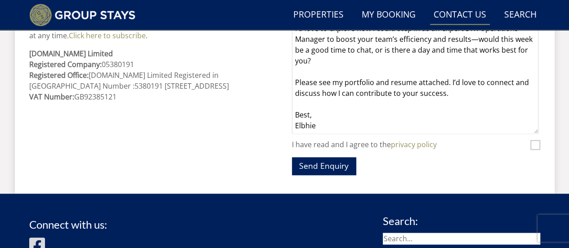  What do you see at coordinates (59, 75) in the screenshot?
I see `strong: Registered Office:` at bounding box center [59, 75].